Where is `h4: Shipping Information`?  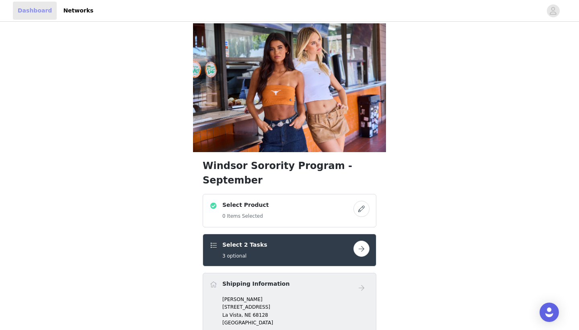 h4: Shipping Information is located at coordinates (256, 284).